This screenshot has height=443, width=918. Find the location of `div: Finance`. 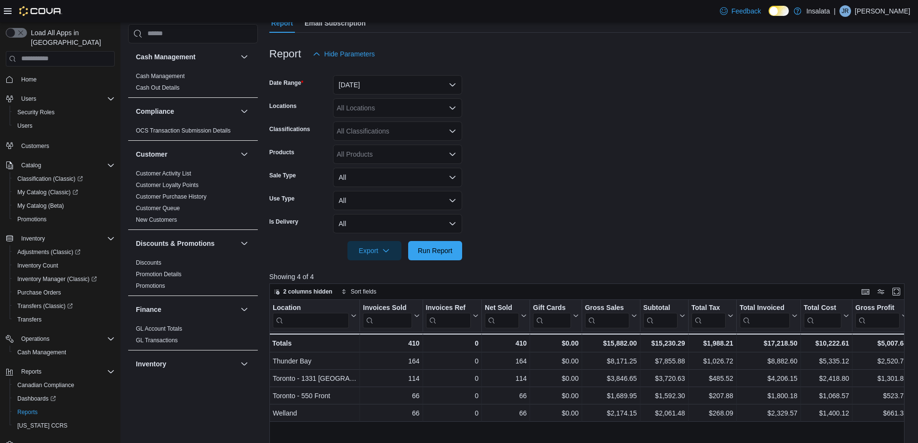

div: Finance is located at coordinates (193, 336).